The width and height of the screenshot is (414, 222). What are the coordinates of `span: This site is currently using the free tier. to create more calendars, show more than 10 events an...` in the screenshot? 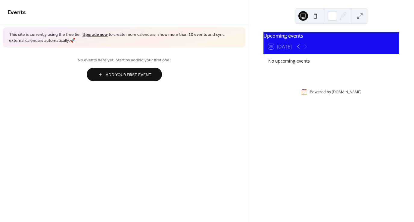 It's located at (124, 38).